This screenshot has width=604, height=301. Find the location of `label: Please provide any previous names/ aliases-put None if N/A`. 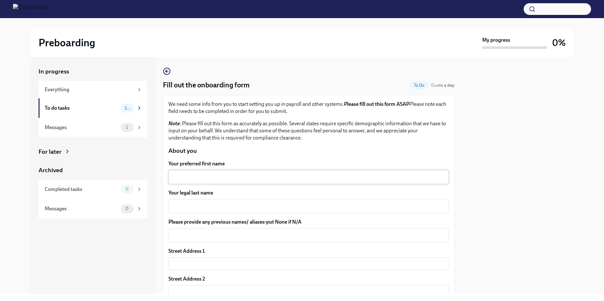

label: Please provide any previous names/ aliases-put None if N/A is located at coordinates (309, 222).